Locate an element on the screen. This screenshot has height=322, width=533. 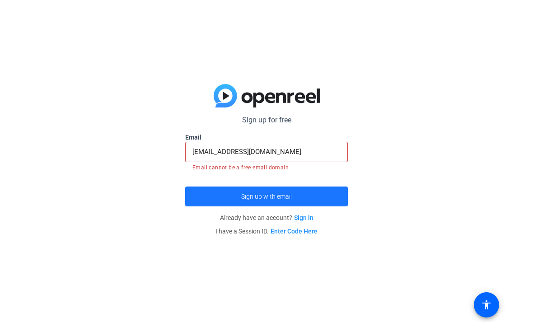
button: Sign up with email is located at coordinates (267, 197).